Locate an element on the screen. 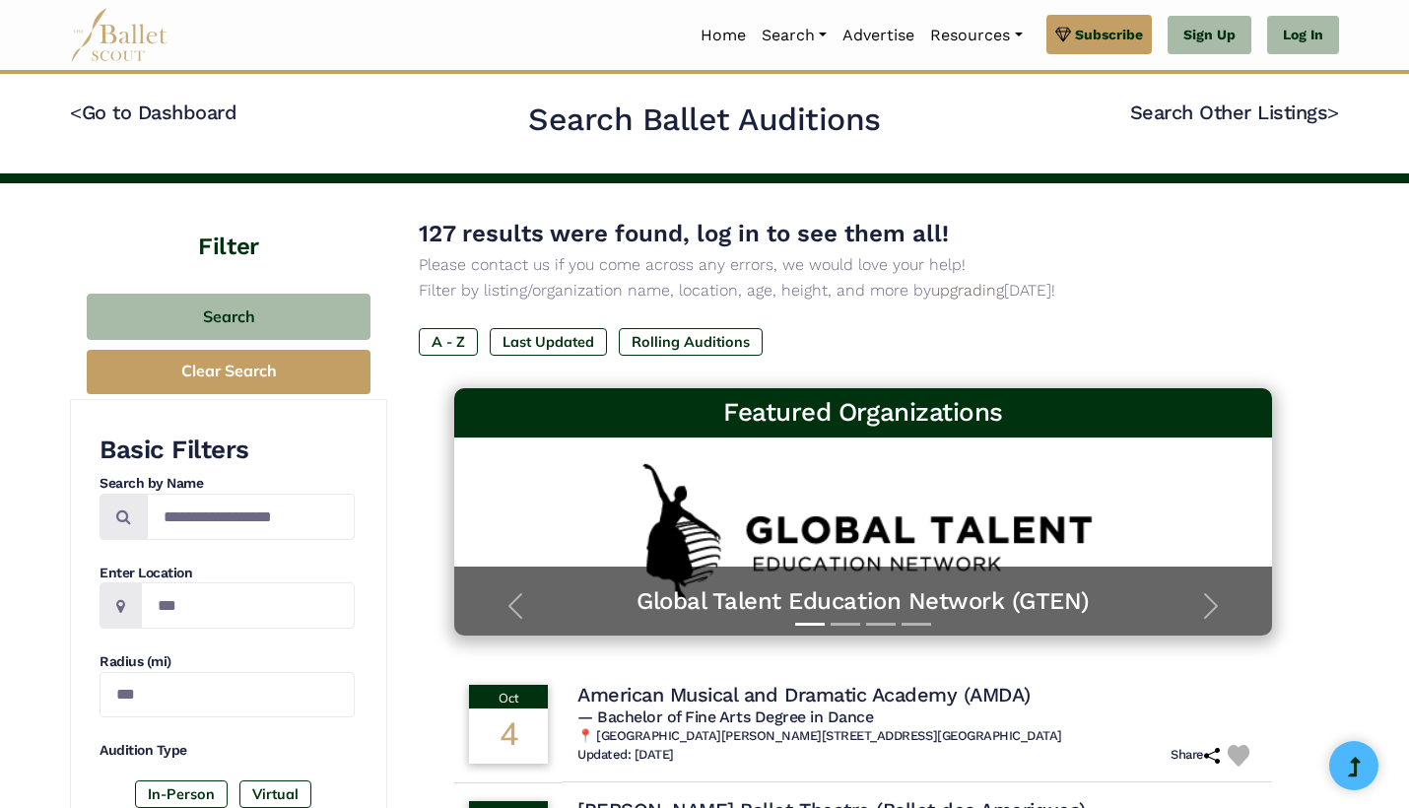  span: — Bachelor of Fine Arts Degree in Dance is located at coordinates (725, 717).